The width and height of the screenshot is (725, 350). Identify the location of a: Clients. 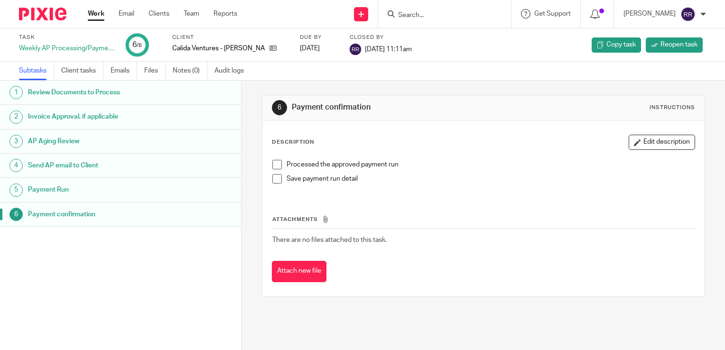
(159, 14).